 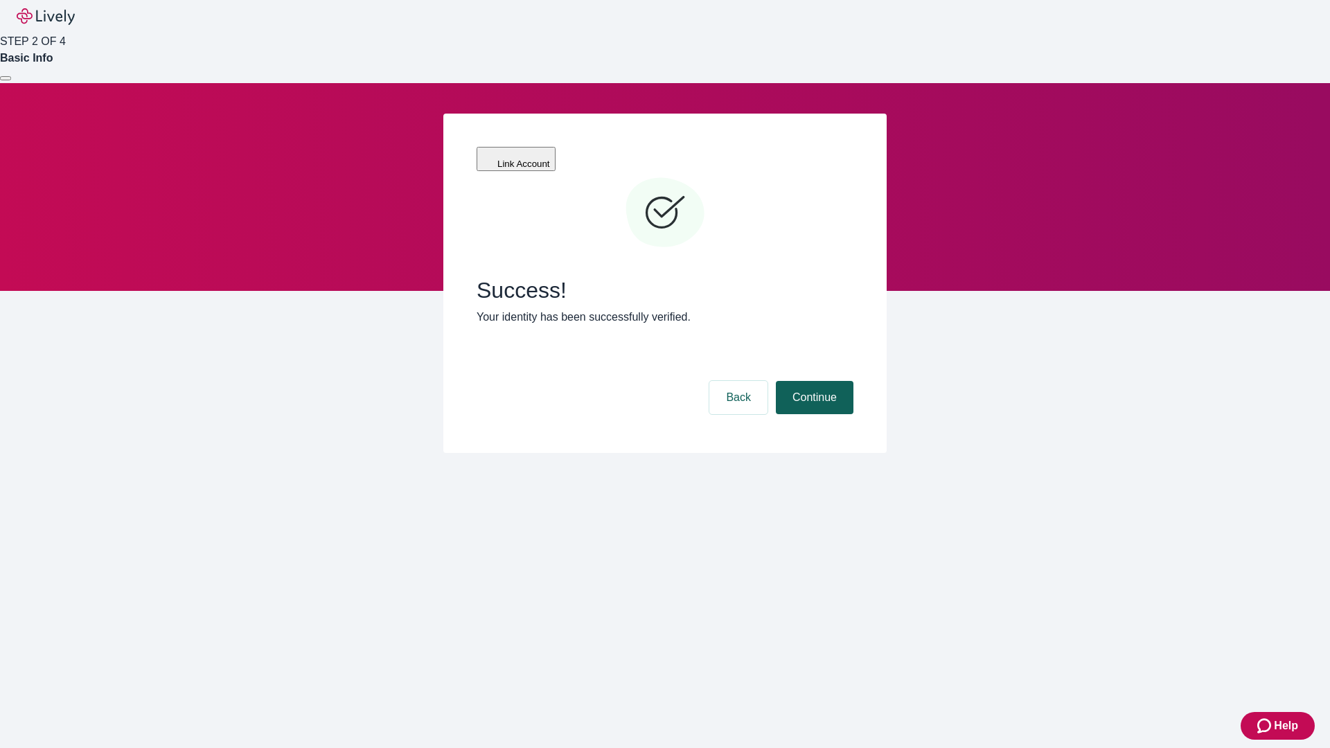 I want to click on svg: Checkmark icon, so click(x=665, y=213).